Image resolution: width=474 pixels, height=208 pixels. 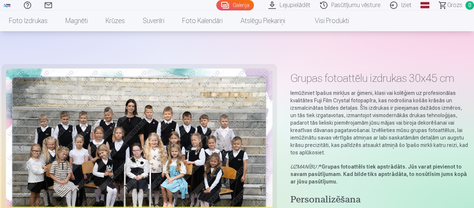 I want to click on a: Krūzes, so click(x=115, y=21).